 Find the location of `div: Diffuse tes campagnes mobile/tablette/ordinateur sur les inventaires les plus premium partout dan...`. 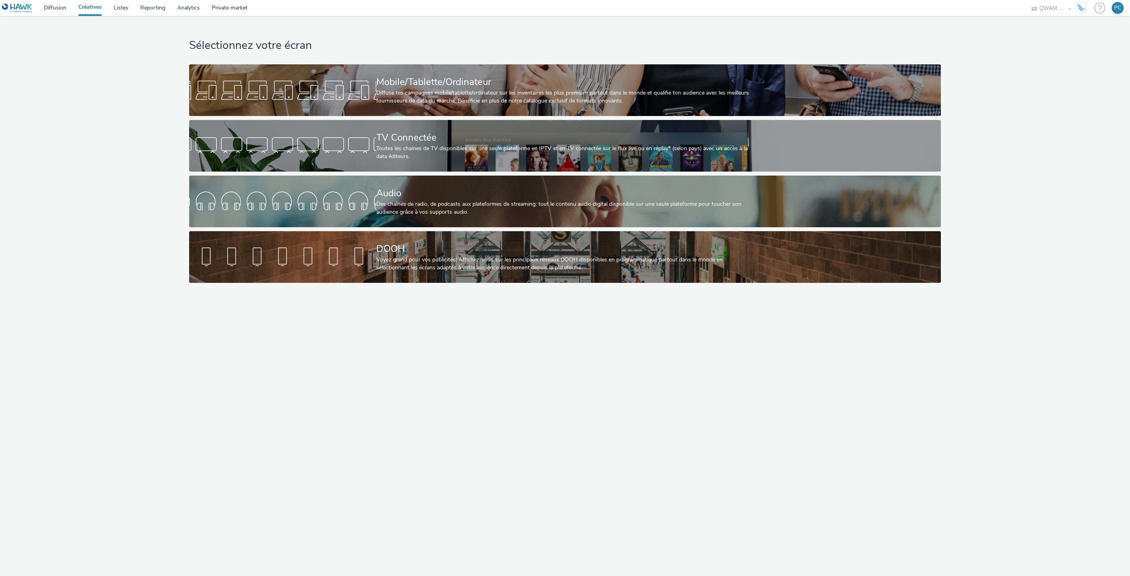

div: Diffuse tes campagnes mobile/tablette/ordinateur sur les inventaires les plus premium partout dan... is located at coordinates (563, 97).